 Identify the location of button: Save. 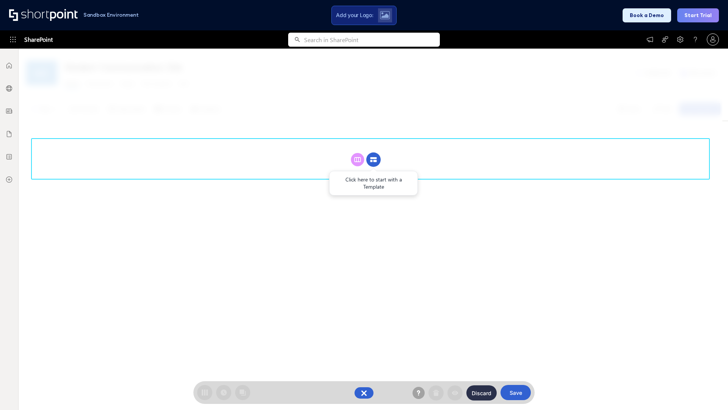
(516, 392).